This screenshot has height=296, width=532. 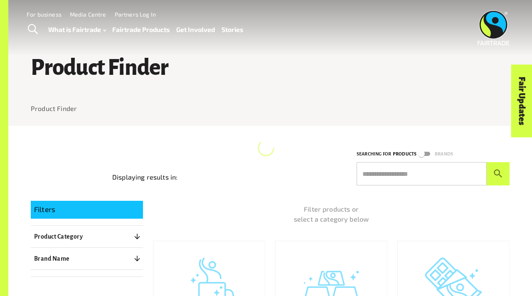 I want to click on nav: breadcrumb, so click(x=270, y=109).